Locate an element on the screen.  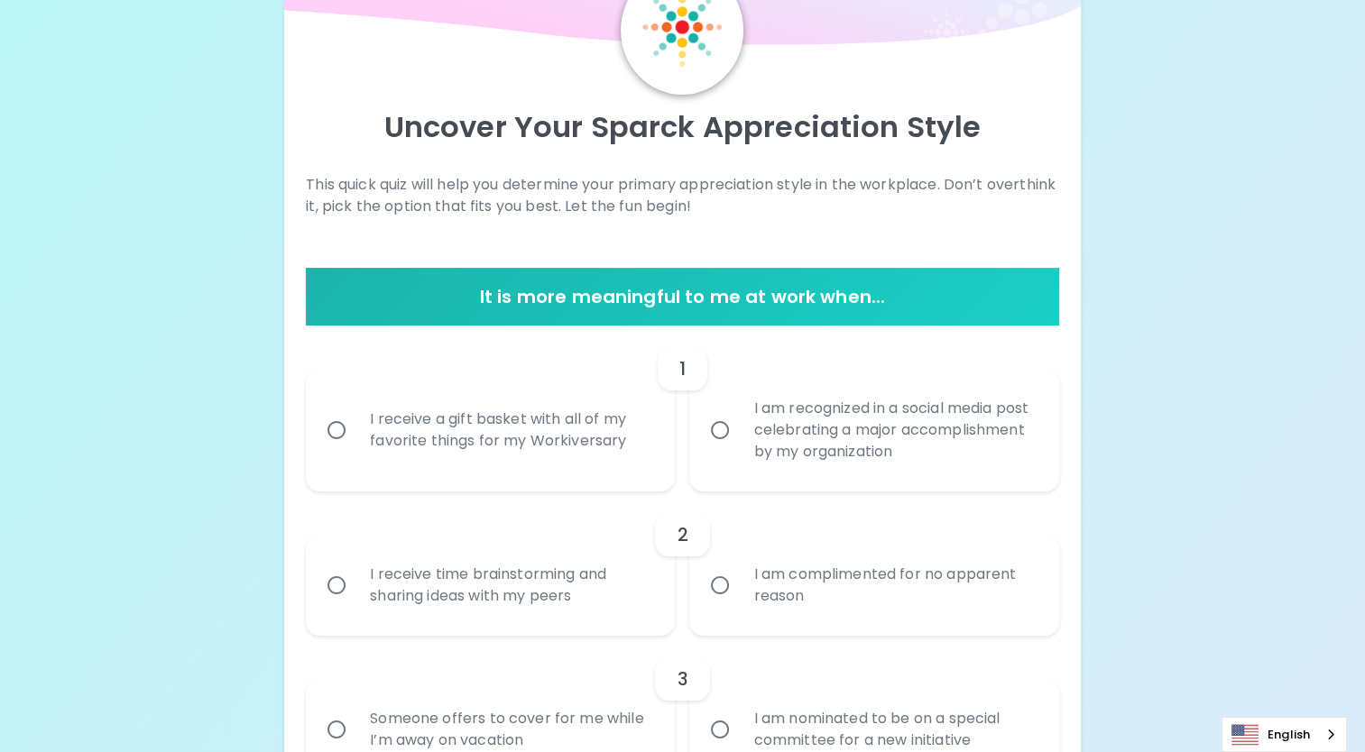
p: Uncover Your Sparck Appreciation Style is located at coordinates (682, 127).